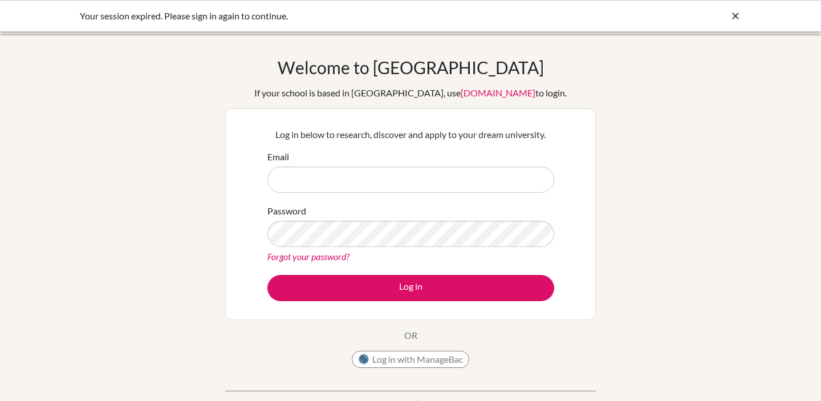 The width and height of the screenshot is (821, 401). I want to click on p: Log in below to research, discover and apply to your dream university., so click(410, 135).